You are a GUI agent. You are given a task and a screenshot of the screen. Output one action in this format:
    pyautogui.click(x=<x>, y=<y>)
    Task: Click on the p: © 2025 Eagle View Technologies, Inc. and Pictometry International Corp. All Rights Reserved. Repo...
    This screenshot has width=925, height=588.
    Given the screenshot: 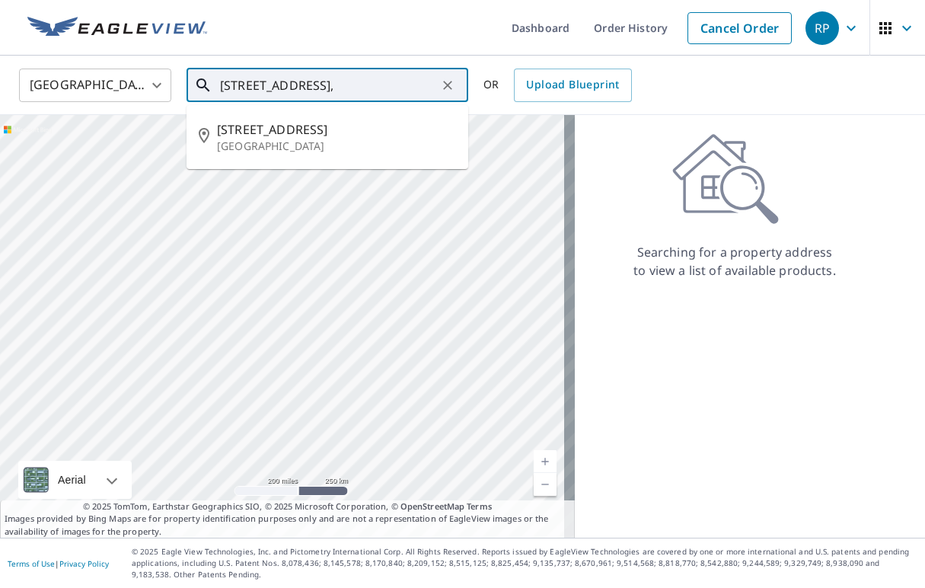 What is the action you would take?
    pyautogui.click(x=525, y=563)
    